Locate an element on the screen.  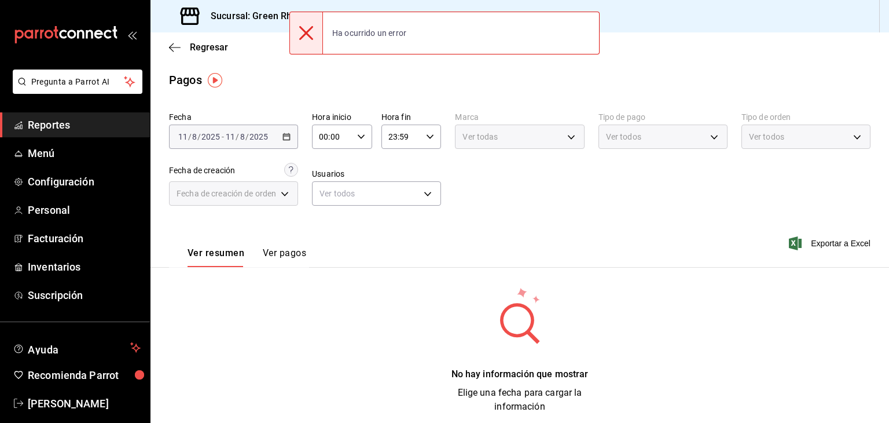
span: Elige una fecha para cargar la información is located at coordinates (520, 399).